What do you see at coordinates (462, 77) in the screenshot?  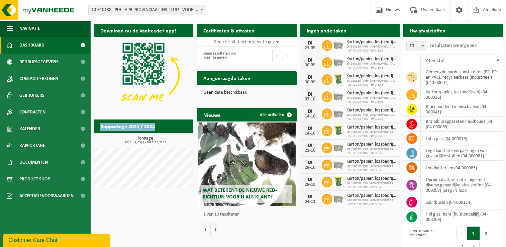 I see `td: gemengde harde kunststoffen (PE, PP en PVC), recycleerbaar (industrieel) (04-000001)` at bounding box center [462, 77].